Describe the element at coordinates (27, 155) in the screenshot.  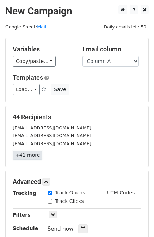
I see `a: +41 more` at that location.